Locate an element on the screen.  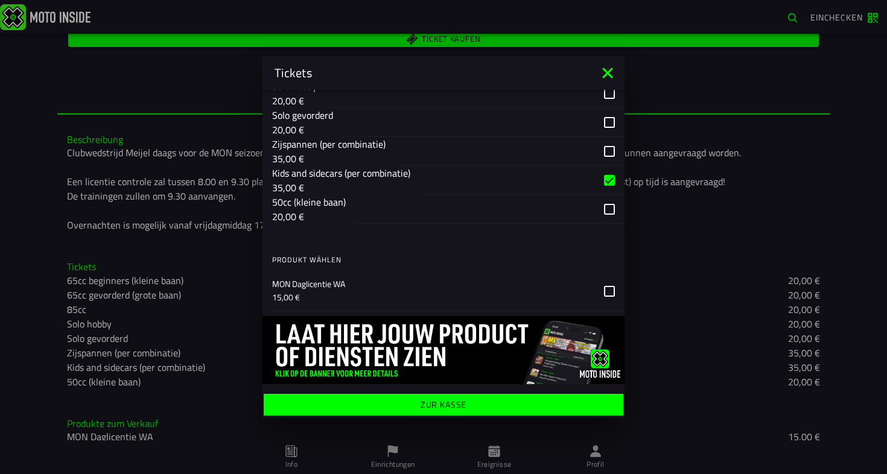
p: Solo gevorderd is located at coordinates (302, 115).